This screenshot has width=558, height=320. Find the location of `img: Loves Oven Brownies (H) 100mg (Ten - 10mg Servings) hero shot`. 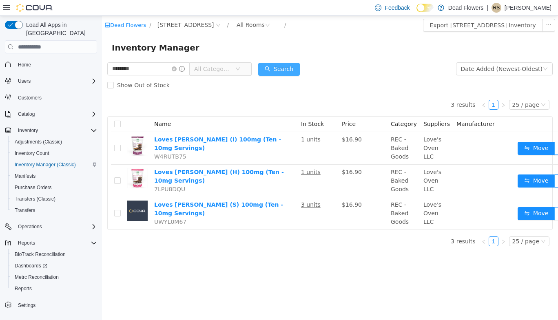

img: Loves Oven Brownies (H) 100mg (Ten - 10mg Servings) hero shot is located at coordinates (35, 162).